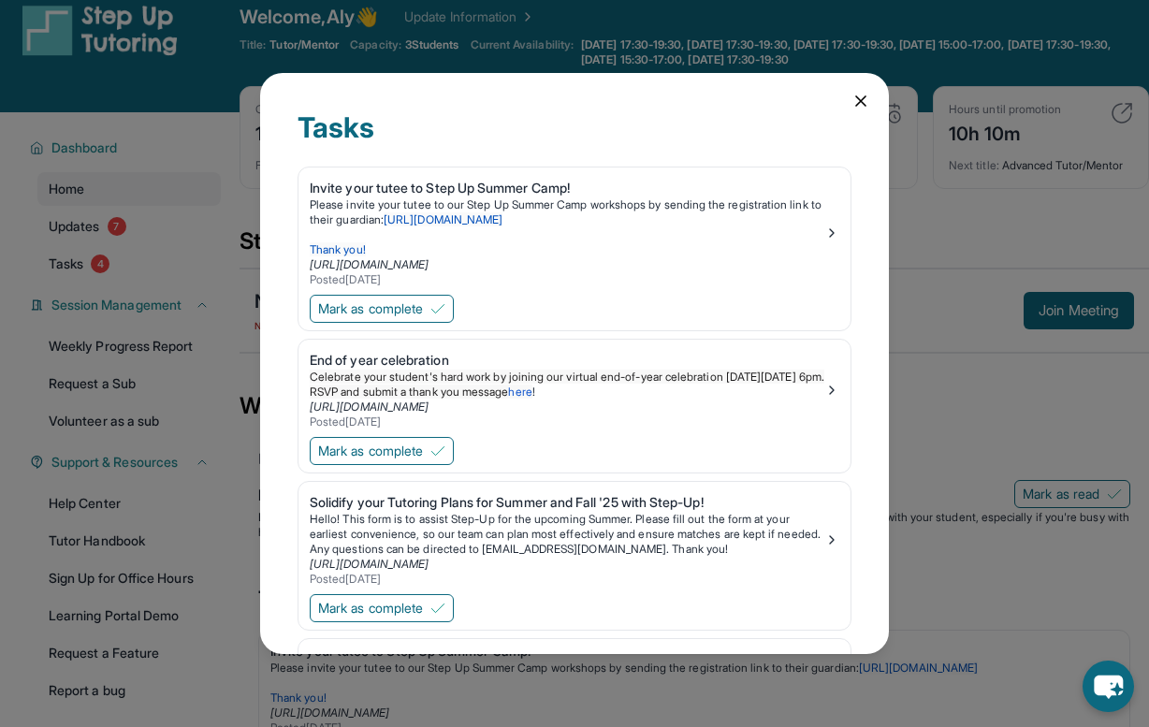  I want to click on div: Fill Out Availability Form, so click(567, 660).